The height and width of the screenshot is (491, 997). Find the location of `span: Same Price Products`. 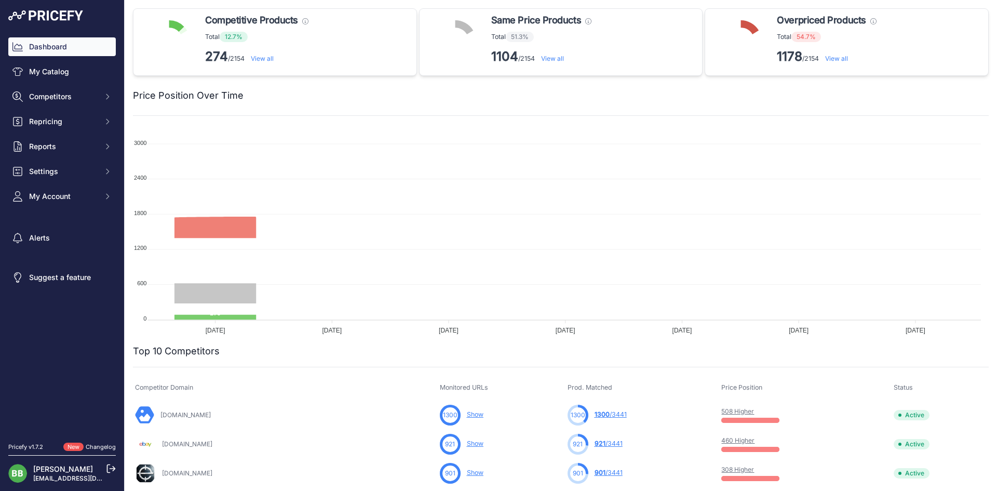

span: Same Price Products is located at coordinates (536, 20).